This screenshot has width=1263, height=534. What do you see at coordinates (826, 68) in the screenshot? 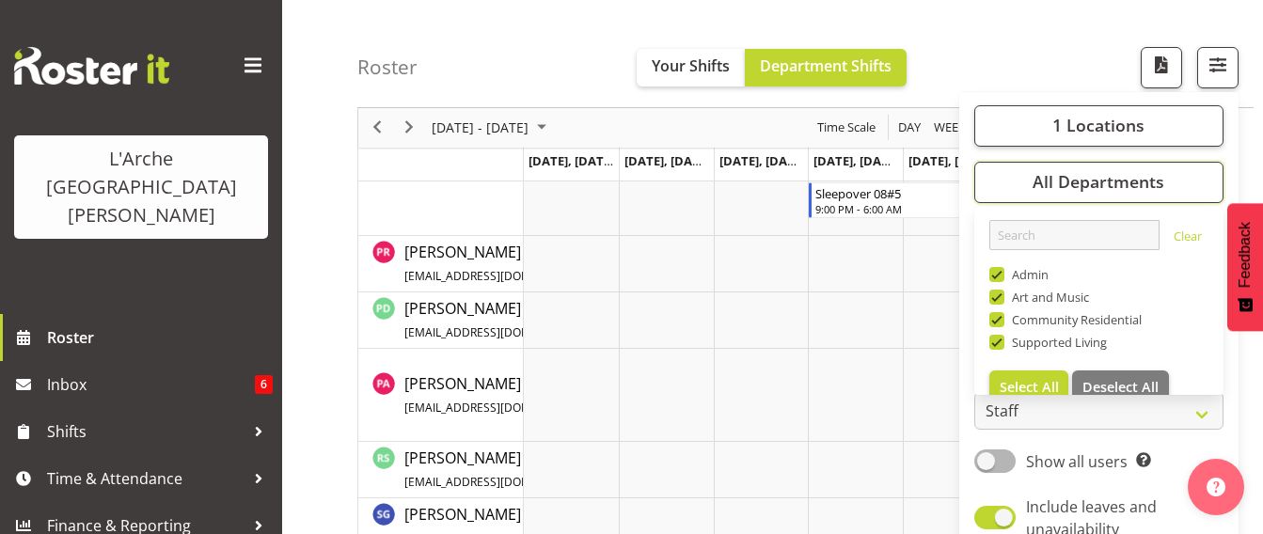
I see `button: Department Shifts` at bounding box center [826, 68].